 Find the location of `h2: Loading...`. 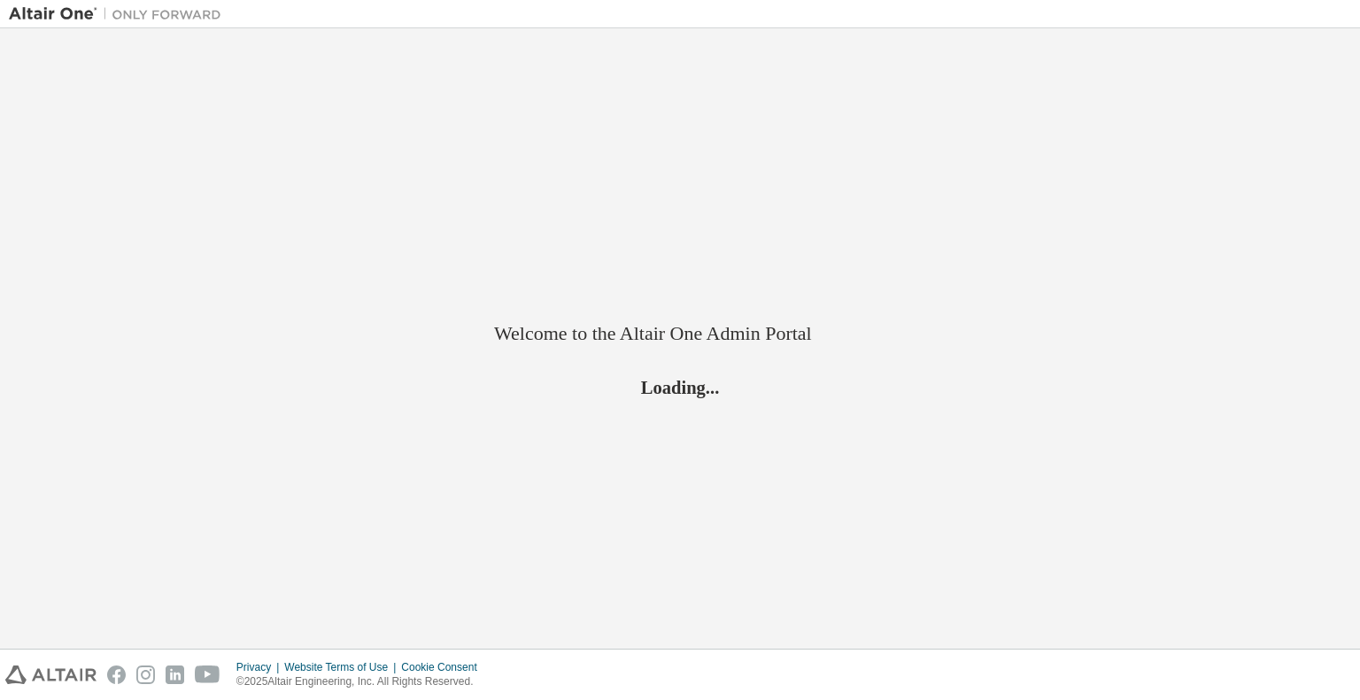

h2: Loading... is located at coordinates (680, 387).